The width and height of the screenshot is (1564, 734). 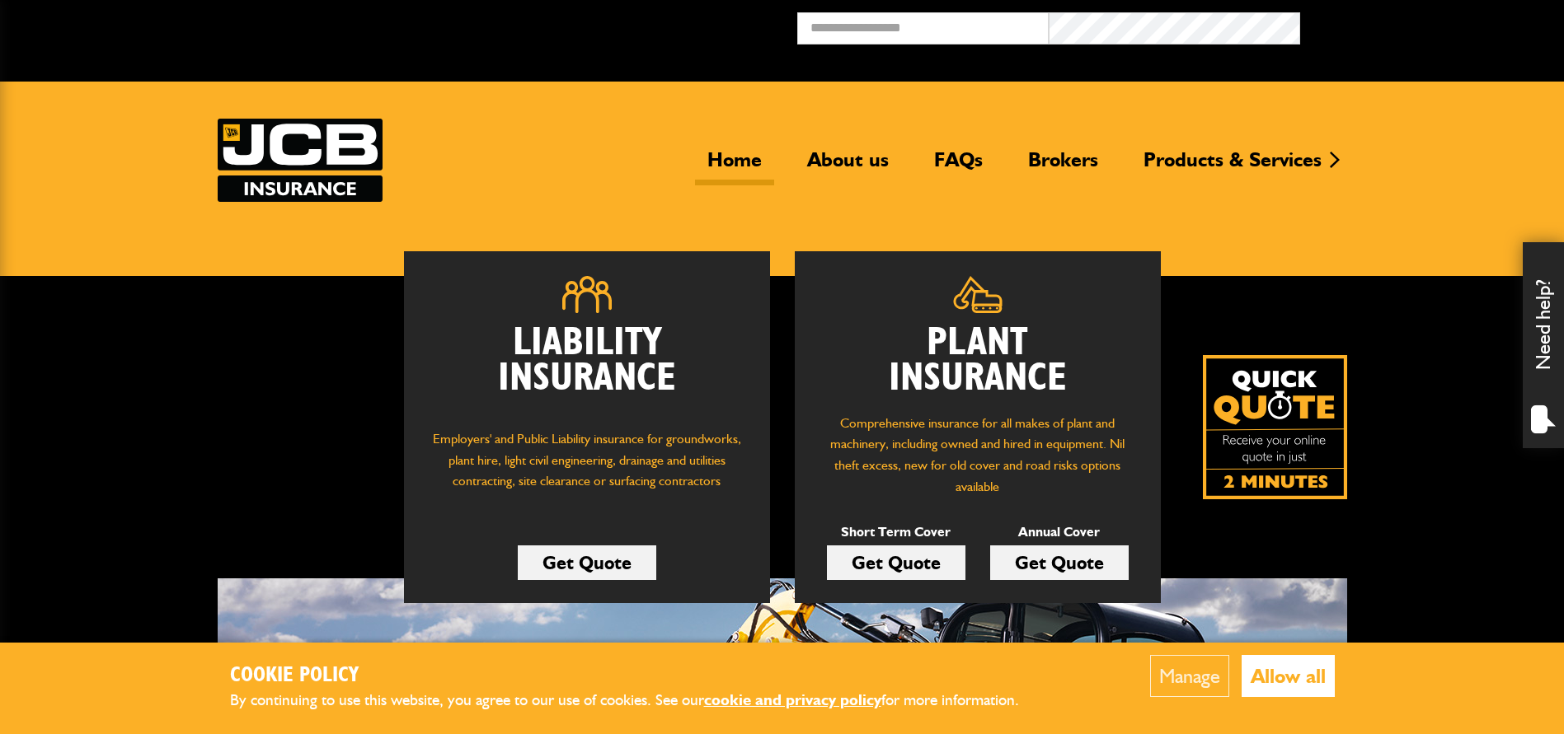 What do you see at coordinates (734, 167) in the screenshot?
I see `a: Home` at bounding box center [734, 167].